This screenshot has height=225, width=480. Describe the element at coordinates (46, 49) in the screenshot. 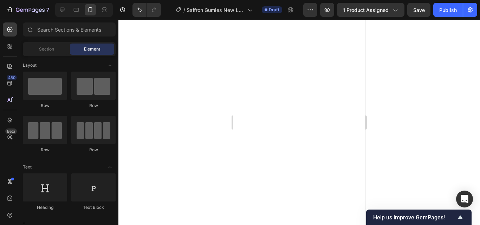

I see `span: Section` at that location.